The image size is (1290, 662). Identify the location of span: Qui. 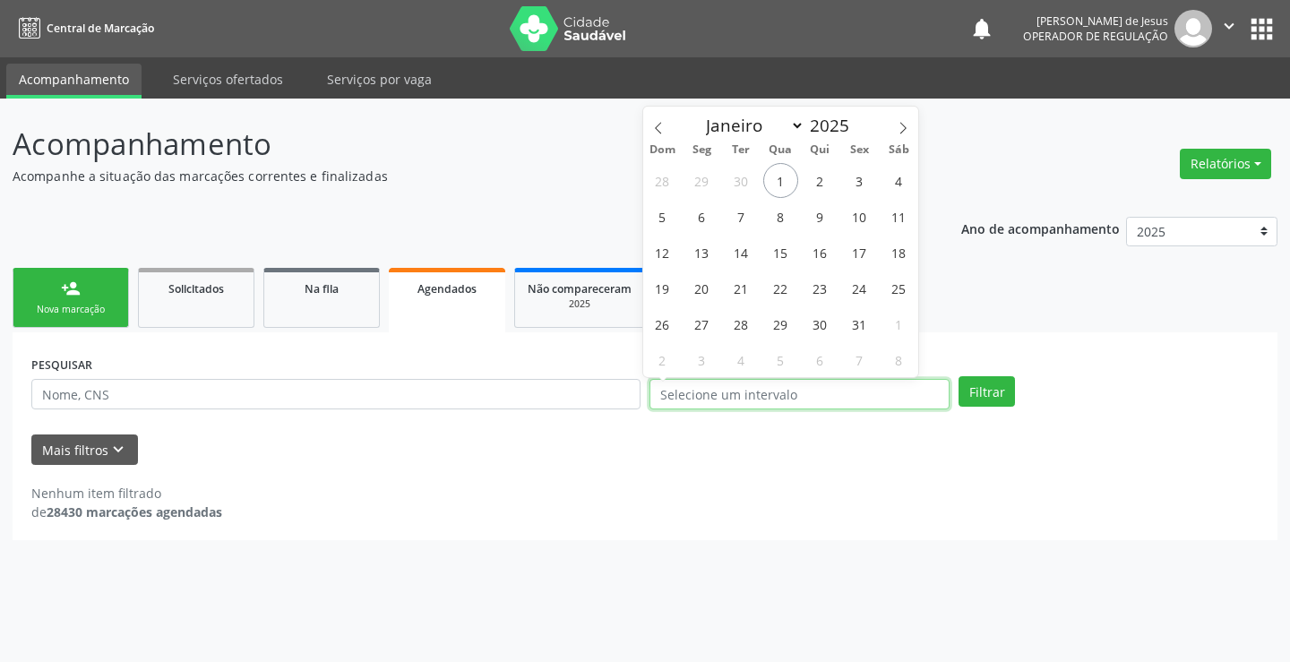
(819, 150).